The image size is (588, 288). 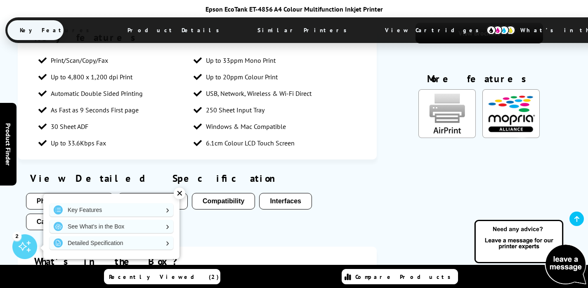 What do you see at coordinates (250, 143) in the screenshot?
I see `span: 6.1cm Colour LCD Touch Screen` at bounding box center [250, 143].